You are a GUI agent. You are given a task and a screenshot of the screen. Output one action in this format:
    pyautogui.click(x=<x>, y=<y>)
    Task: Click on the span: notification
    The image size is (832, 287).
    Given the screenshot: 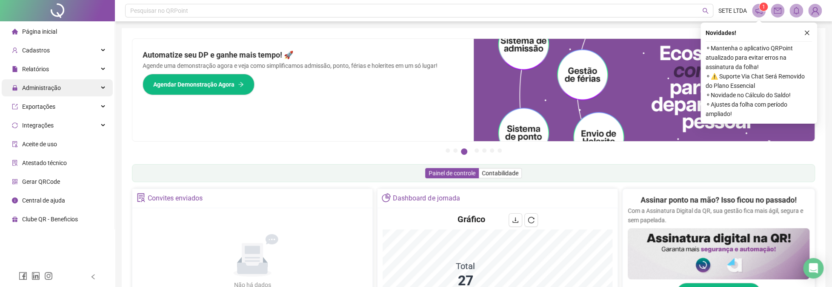 What is the action you would take?
    pyautogui.click(x=759, y=11)
    